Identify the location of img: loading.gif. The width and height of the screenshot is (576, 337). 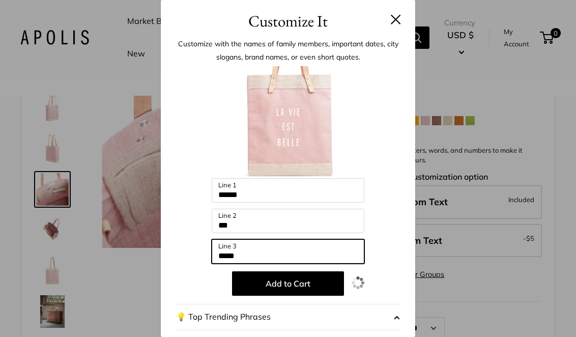
(358, 283).